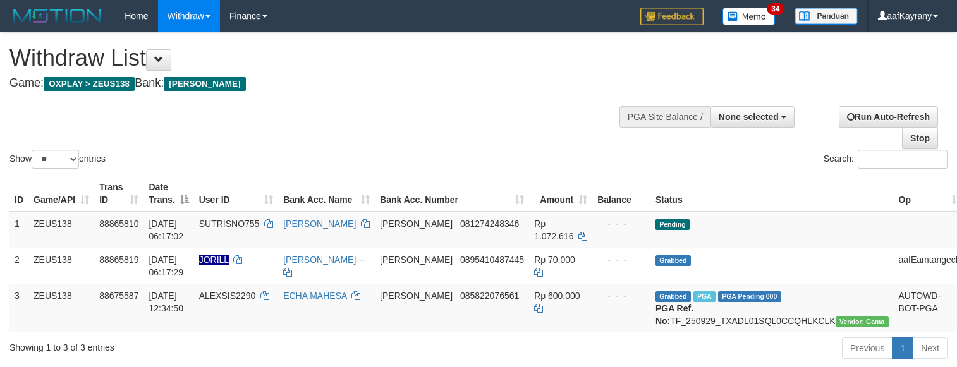 The height and width of the screenshot is (367, 957). I want to click on th: Balance, so click(621, 193).